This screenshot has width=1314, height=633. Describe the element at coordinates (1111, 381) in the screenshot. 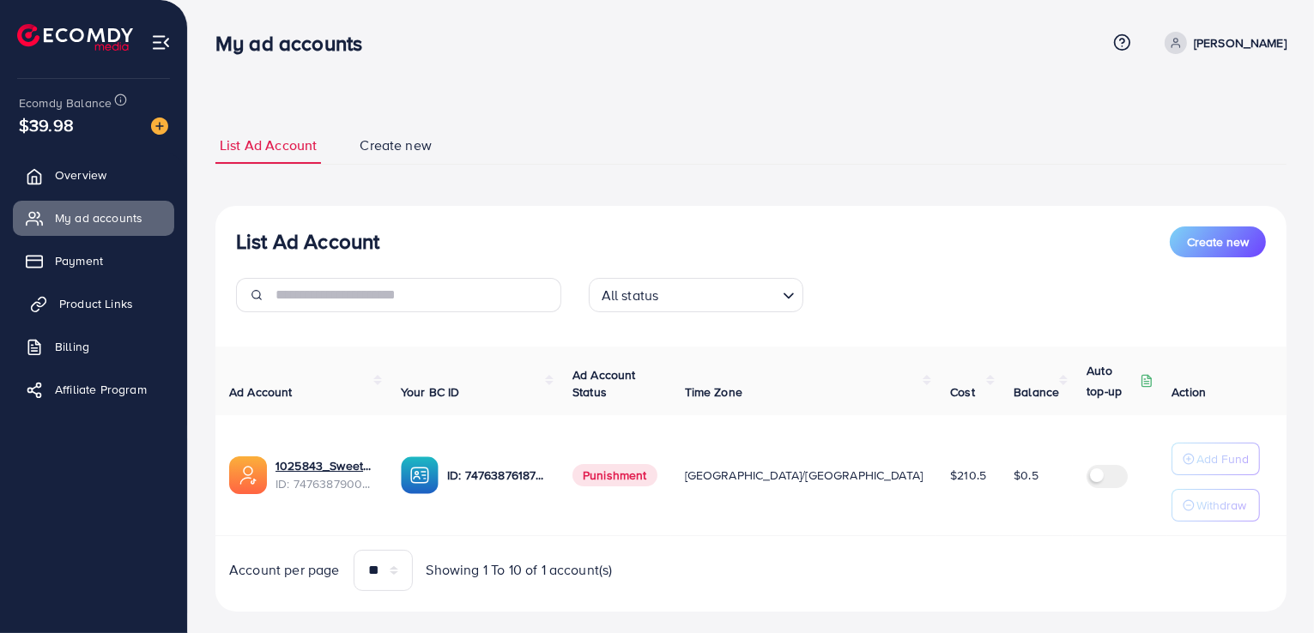

I see `p: Auto top-up` at that location.